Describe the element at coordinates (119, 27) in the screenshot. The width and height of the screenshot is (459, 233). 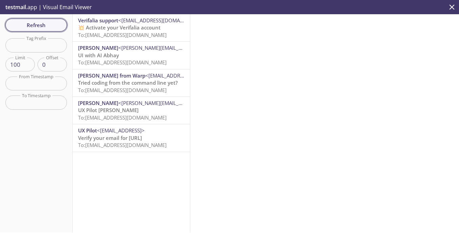
I see `span: 💥 Activate your Verifalia account` at that location.